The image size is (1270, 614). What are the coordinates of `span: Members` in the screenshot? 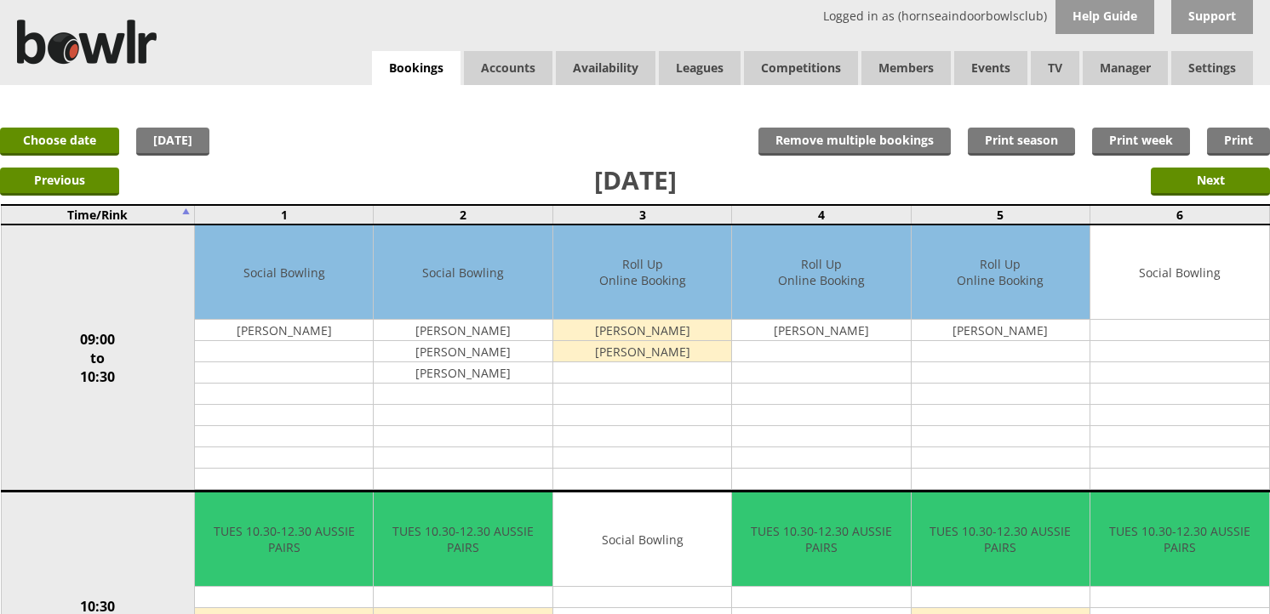 It's located at (906, 68).